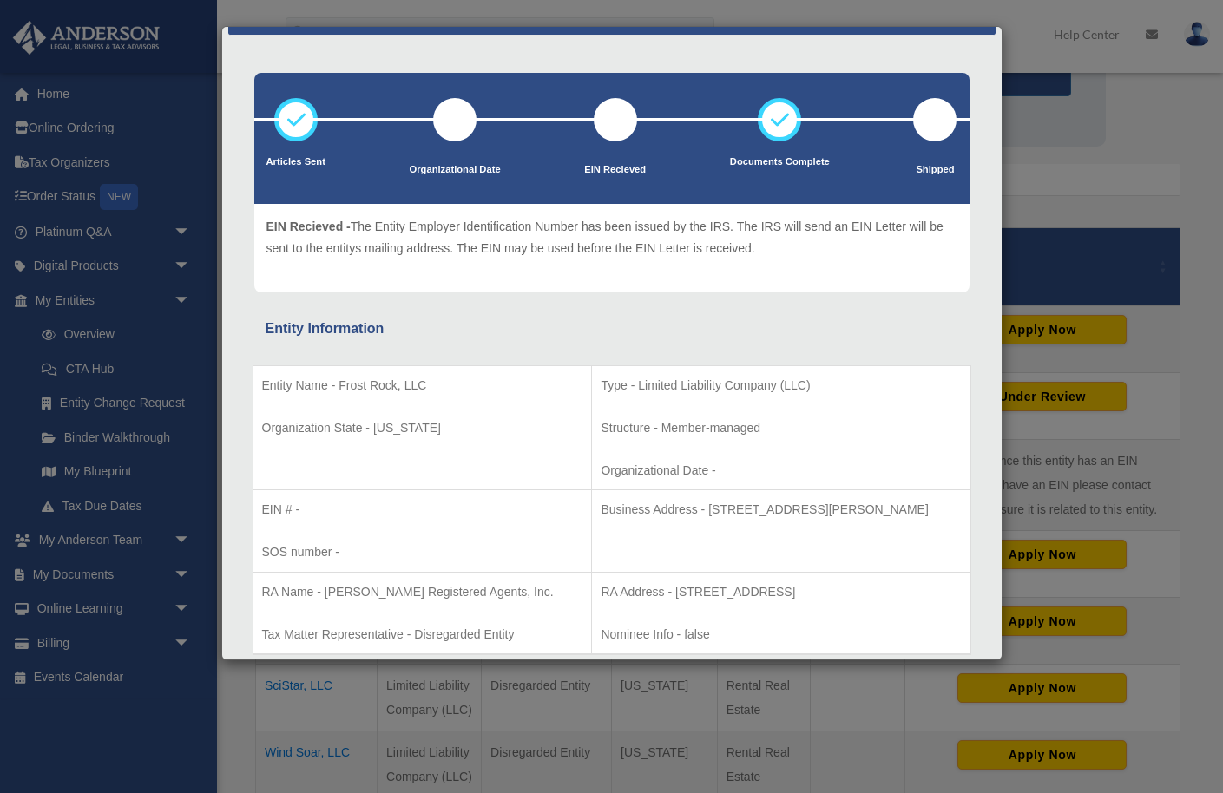 Image resolution: width=1223 pixels, height=793 pixels. Describe the element at coordinates (935, 170) in the screenshot. I see `p: Shipped` at that location.